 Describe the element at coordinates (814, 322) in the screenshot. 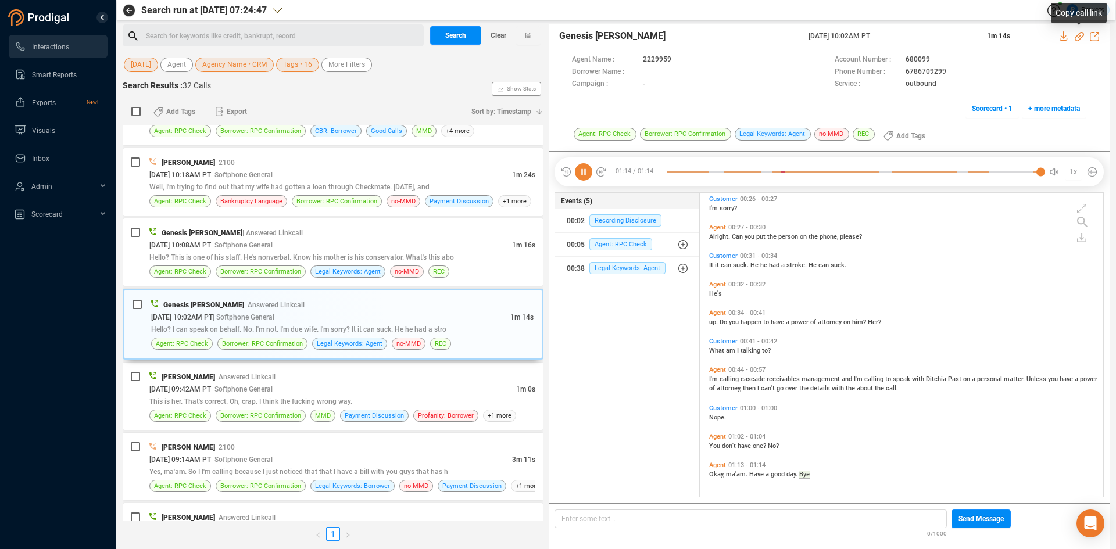

I see `span: of` at that location.